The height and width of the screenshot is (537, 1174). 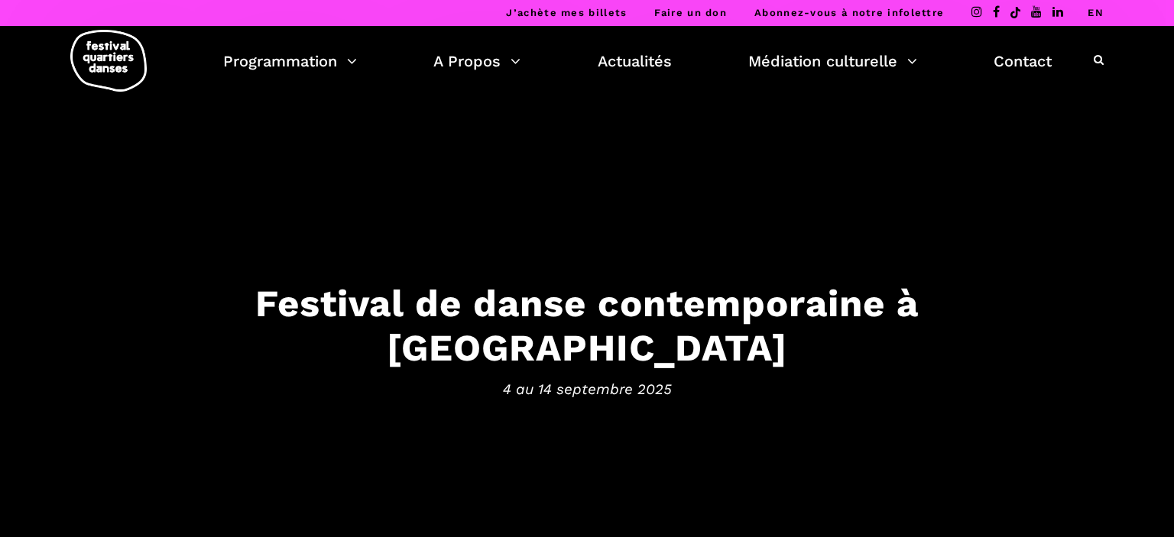 I want to click on a: Contact, so click(x=1023, y=61).